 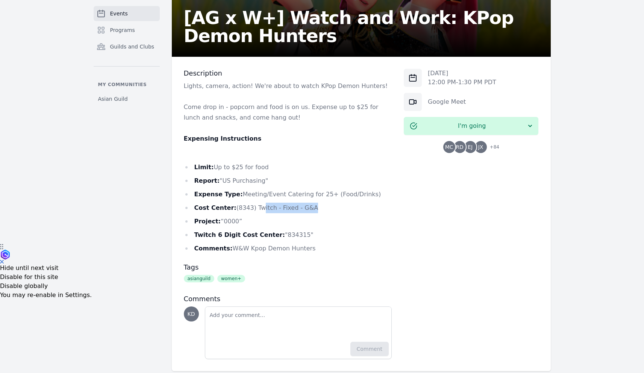 What do you see at coordinates (132, 47) in the screenshot?
I see `span: Guilds and Clubs` at bounding box center [132, 47].